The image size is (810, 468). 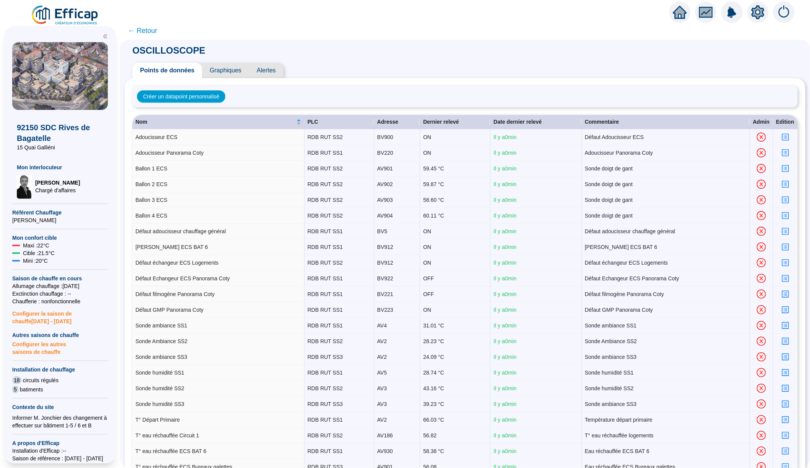 What do you see at coordinates (60, 167) in the screenshot?
I see `span: Mon interlocuteur` at bounding box center [60, 167].